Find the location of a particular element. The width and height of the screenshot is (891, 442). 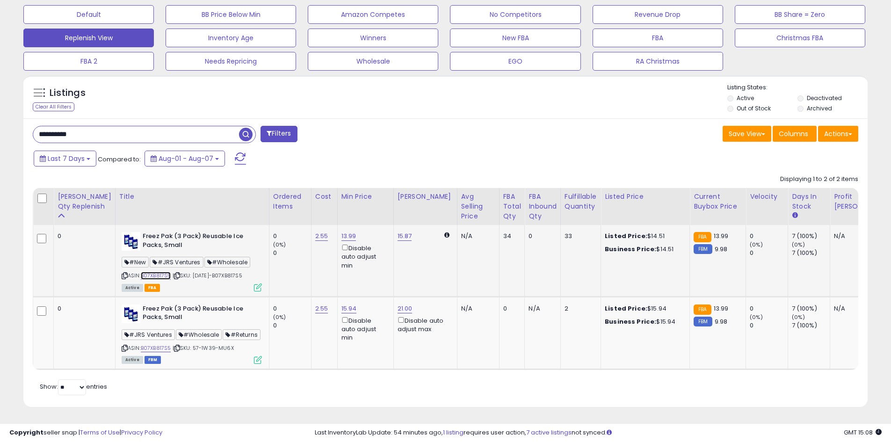

button: RA Christmas is located at coordinates (658, 61).